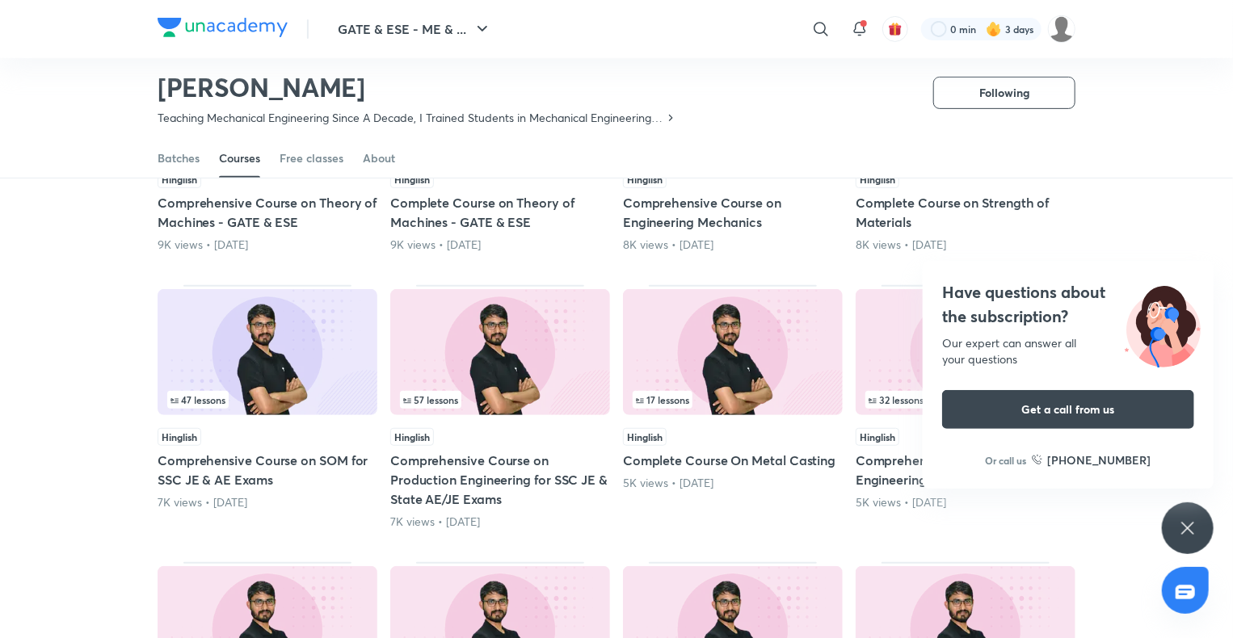 The width and height of the screenshot is (1233, 638). Describe the element at coordinates (733, 245) in the screenshot. I see `div: 8K views • 1 year ago` at that location.